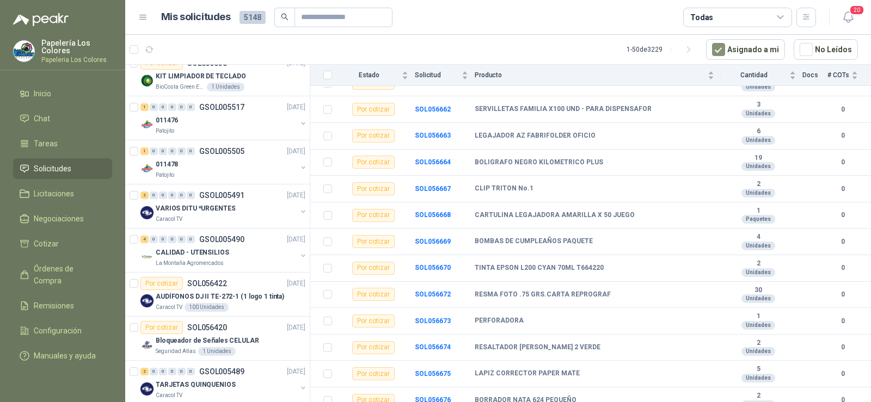 This screenshot has width=871, height=402. Describe the element at coordinates (207, 341) in the screenshot. I see `p: Bloqueador de Señales CELULAR` at that location.